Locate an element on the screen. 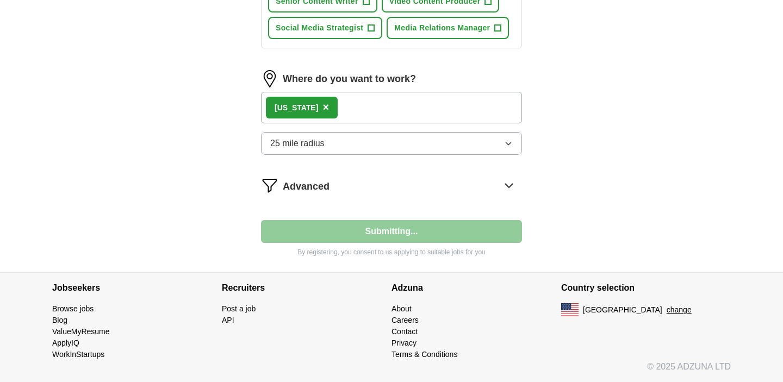 This screenshot has width=783, height=382. img: location.png is located at coordinates (270, 79).